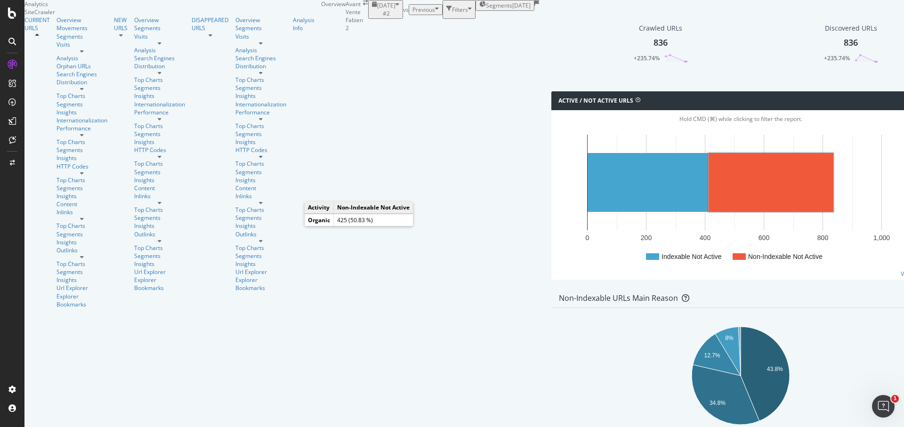 The image size is (904, 427). Describe the element at coordinates (261, 188) in the screenshot. I see `a: Content` at that location.